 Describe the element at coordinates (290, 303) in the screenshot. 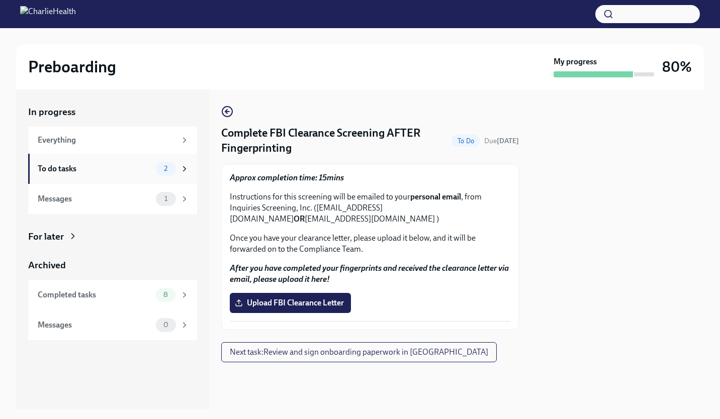

I see `span: Upload FBI Clearance Letter` at that location.